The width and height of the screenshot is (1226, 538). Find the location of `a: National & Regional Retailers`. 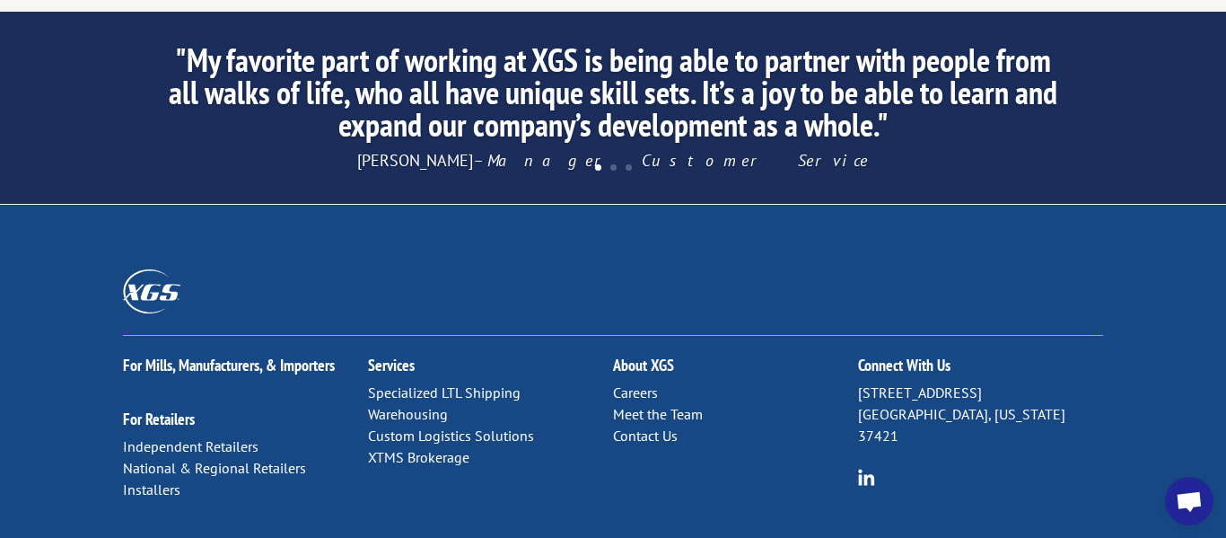

a: National & Regional Retailers is located at coordinates (214, 468).